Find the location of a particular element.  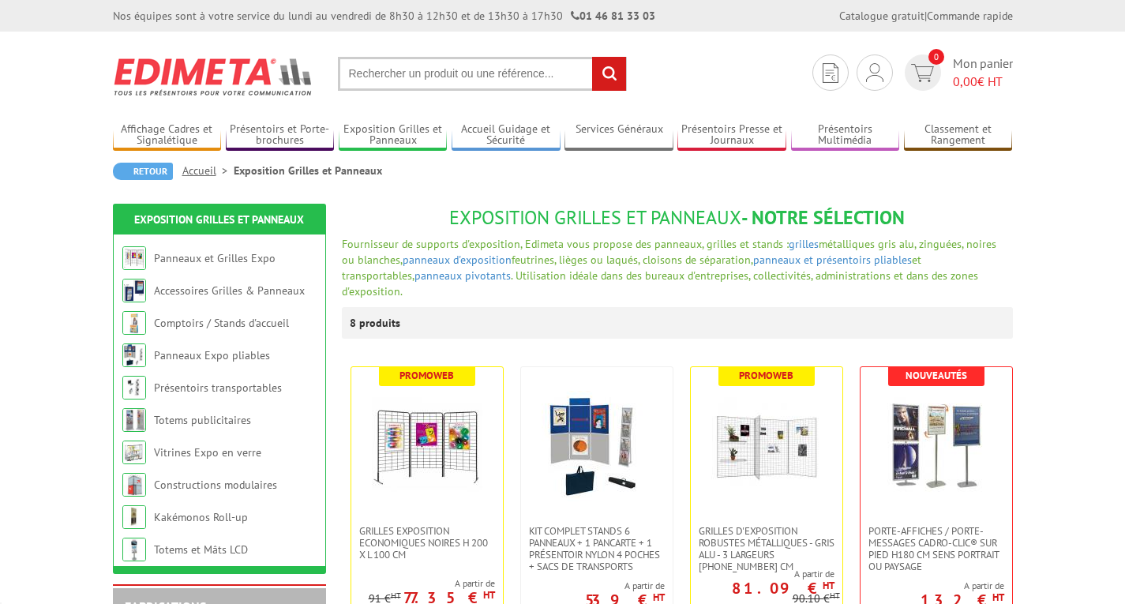

a: panneaux pivotants is located at coordinates (463, 276).